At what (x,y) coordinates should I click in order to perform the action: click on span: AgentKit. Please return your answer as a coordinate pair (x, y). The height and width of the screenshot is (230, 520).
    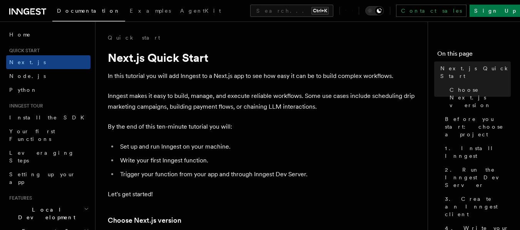
    Looking at the image, I should click on (200, 11).